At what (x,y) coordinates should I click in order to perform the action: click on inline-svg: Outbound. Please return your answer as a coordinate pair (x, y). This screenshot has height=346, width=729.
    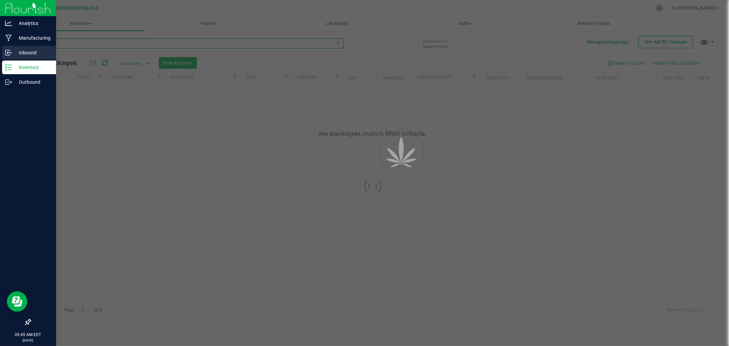
    Looking at the image, I should click on (9, 82).